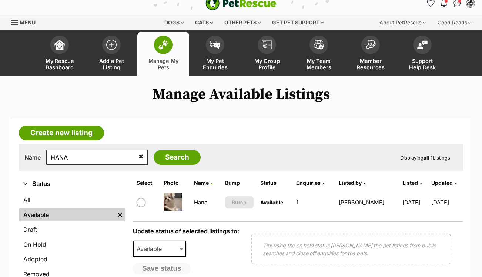  What do you see at coordinates (177, 157) in the screenshot?
I see `input: Search` at bounding box center [177, 157].